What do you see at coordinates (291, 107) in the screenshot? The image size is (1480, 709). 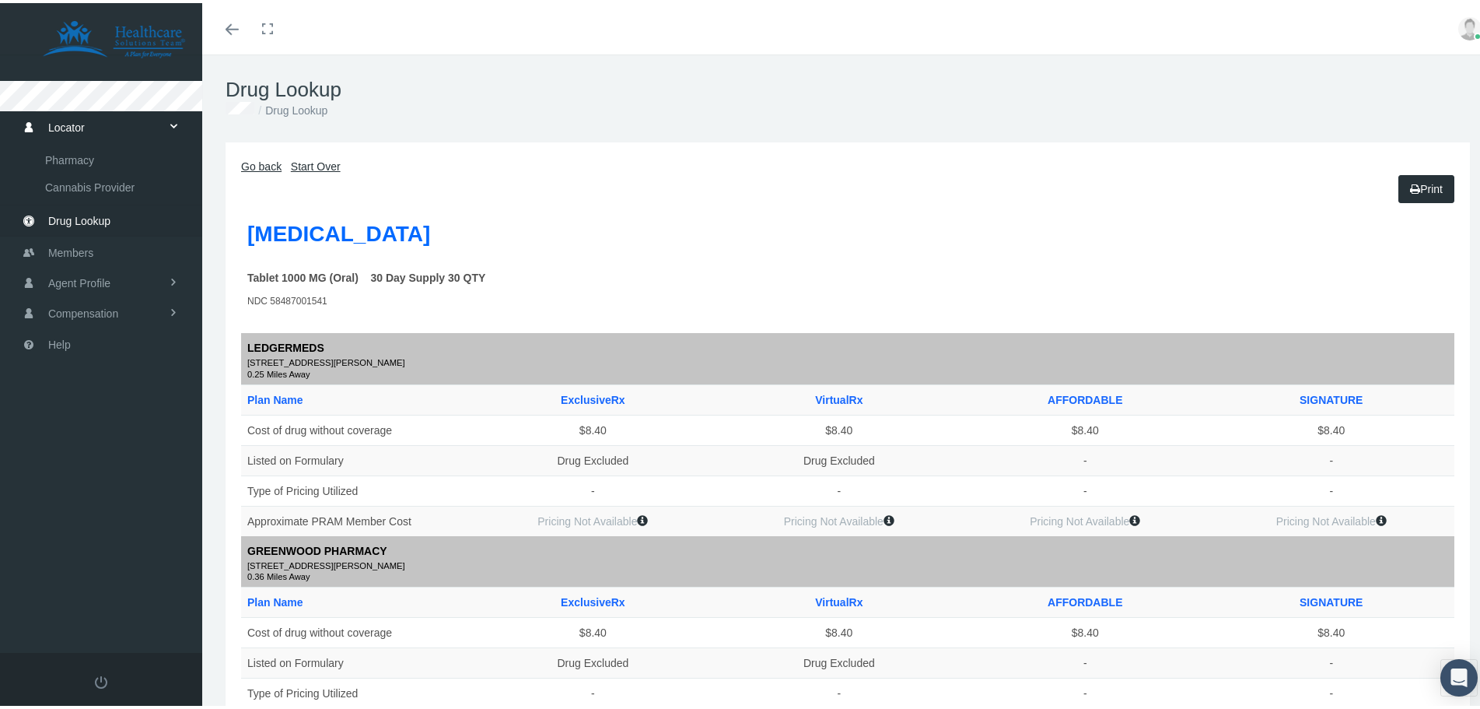 I see `li: Drug Lookup` at bounding box center [291, 107].